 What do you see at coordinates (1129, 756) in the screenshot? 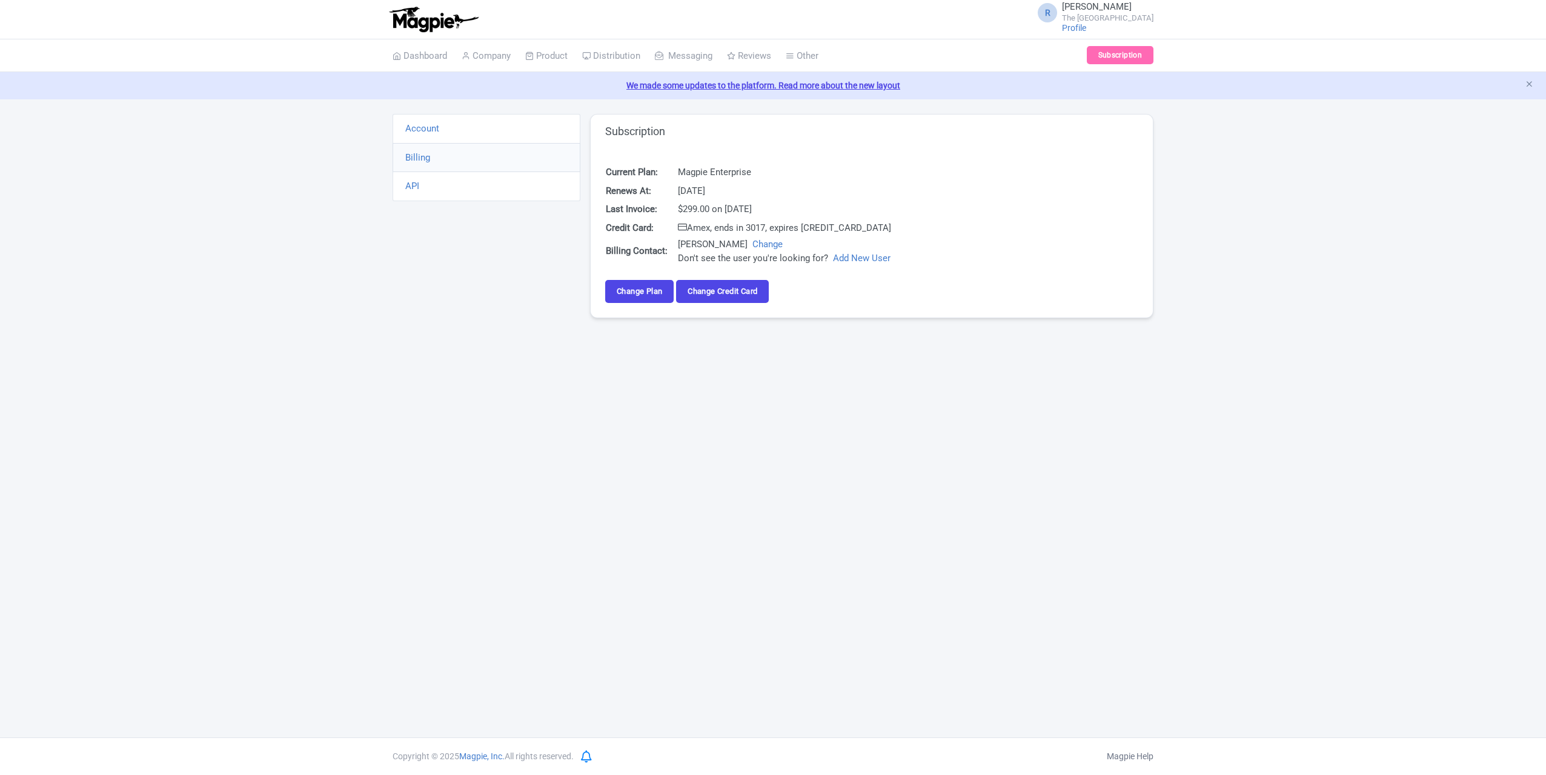
I see `a: Magpie Help` at bounding box center [1129, 756].